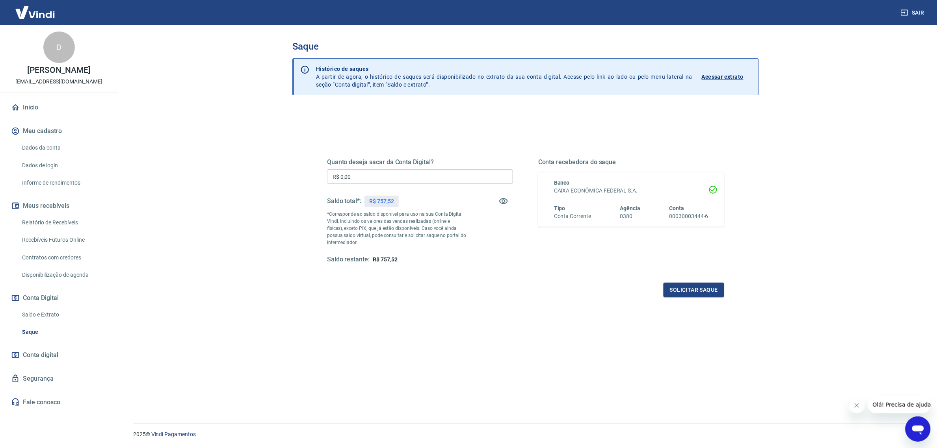  Describe the element at coordinates (397, 229) in the screenshot. I see `p: *Corresponde ao saldo disponível para uso na sua Conta Digital Vindi. Incluindo os valores das ve...` at that location.